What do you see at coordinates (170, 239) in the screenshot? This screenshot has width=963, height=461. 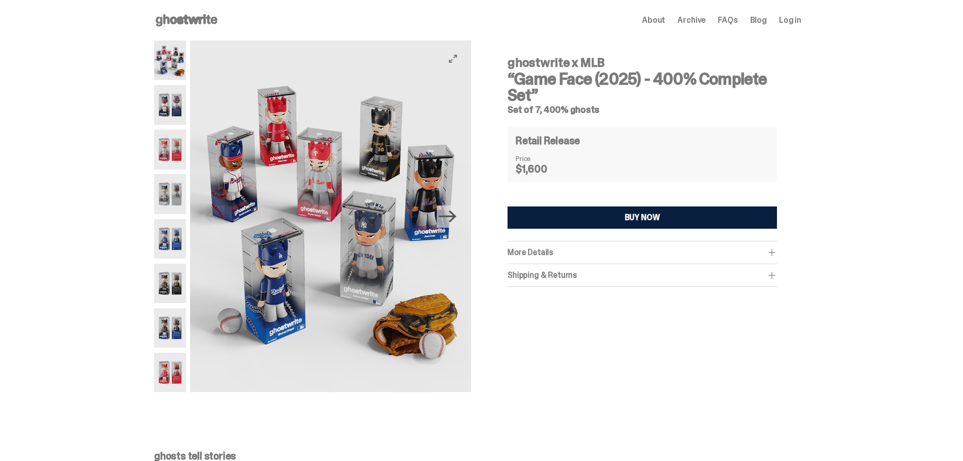 I see `img: 05-ghostwrite-mlb-game-face-complete-set-shohei-ohtani.png` at bounding box center [170, 239].